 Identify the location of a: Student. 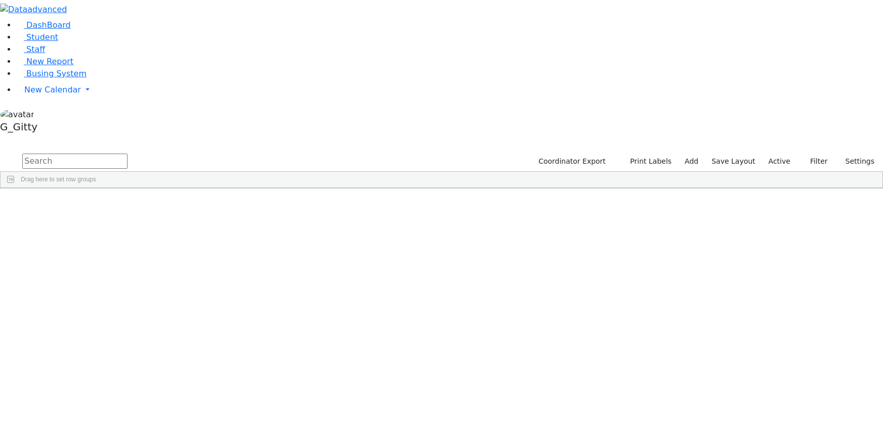
(37, 37).